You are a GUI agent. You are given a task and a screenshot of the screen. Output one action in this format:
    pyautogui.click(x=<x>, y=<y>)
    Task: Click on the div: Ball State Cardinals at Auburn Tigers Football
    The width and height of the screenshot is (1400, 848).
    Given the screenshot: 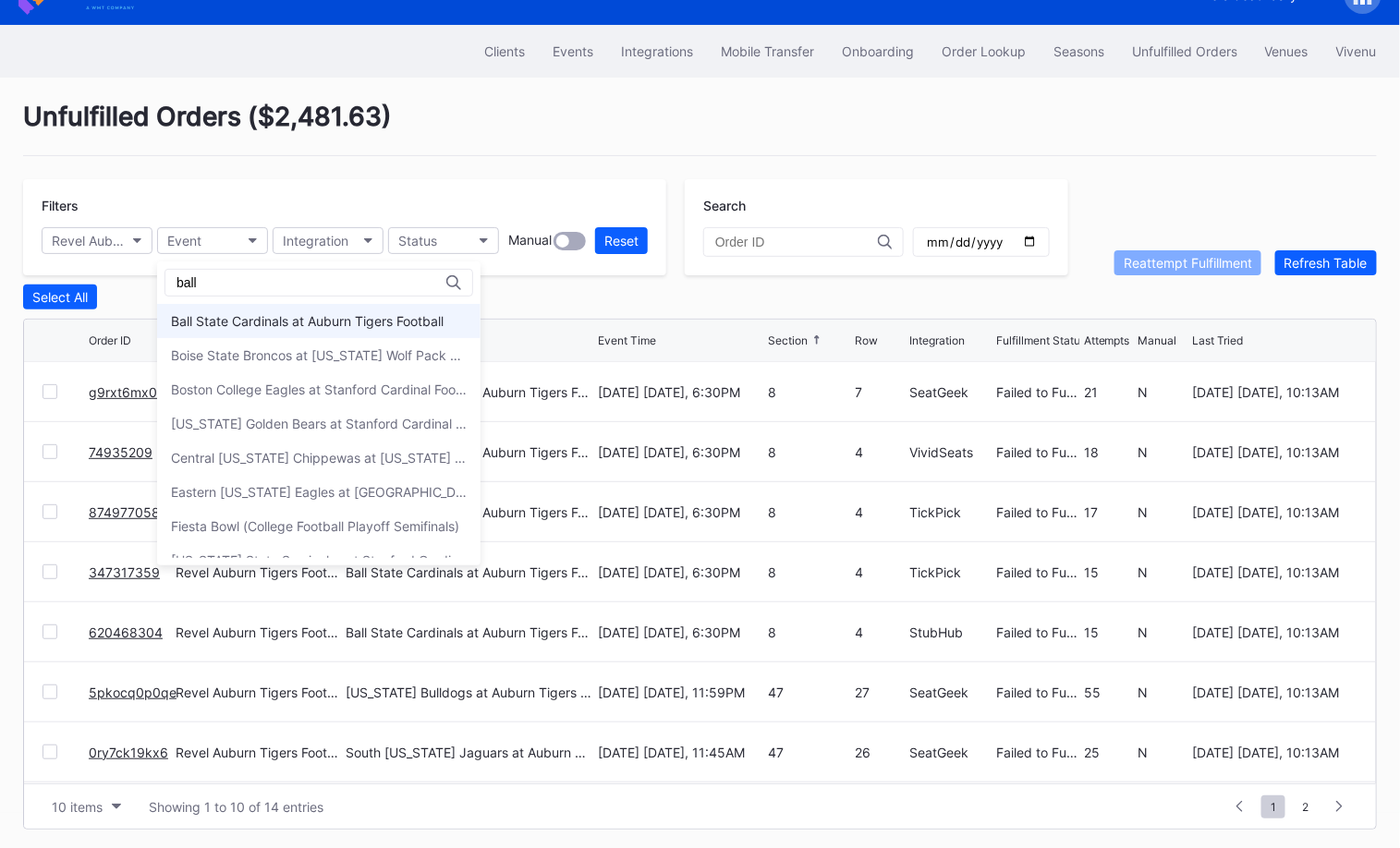 What is the action you would take?
    pyautogui.click(x=307, y=321)
    